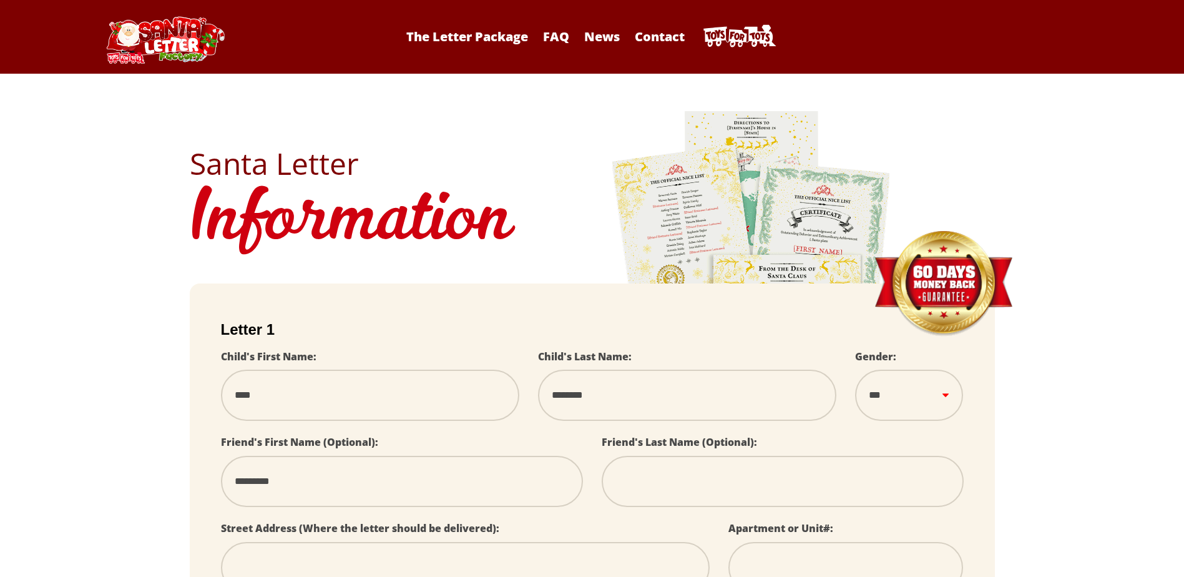 The image size is (1184, 577). I want to click on a: The Letter Package, so click(467, 36).